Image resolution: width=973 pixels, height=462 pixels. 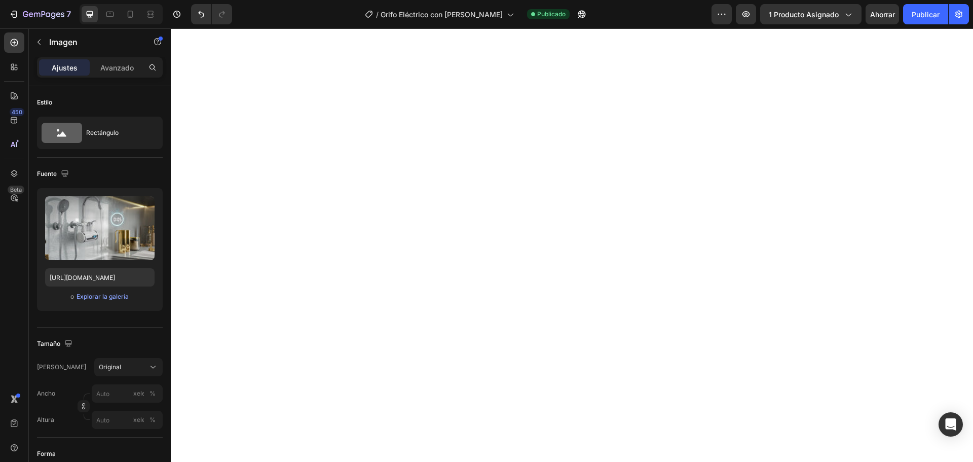 I want to click on button: Explorar la galería, so click(x=102, y=296).